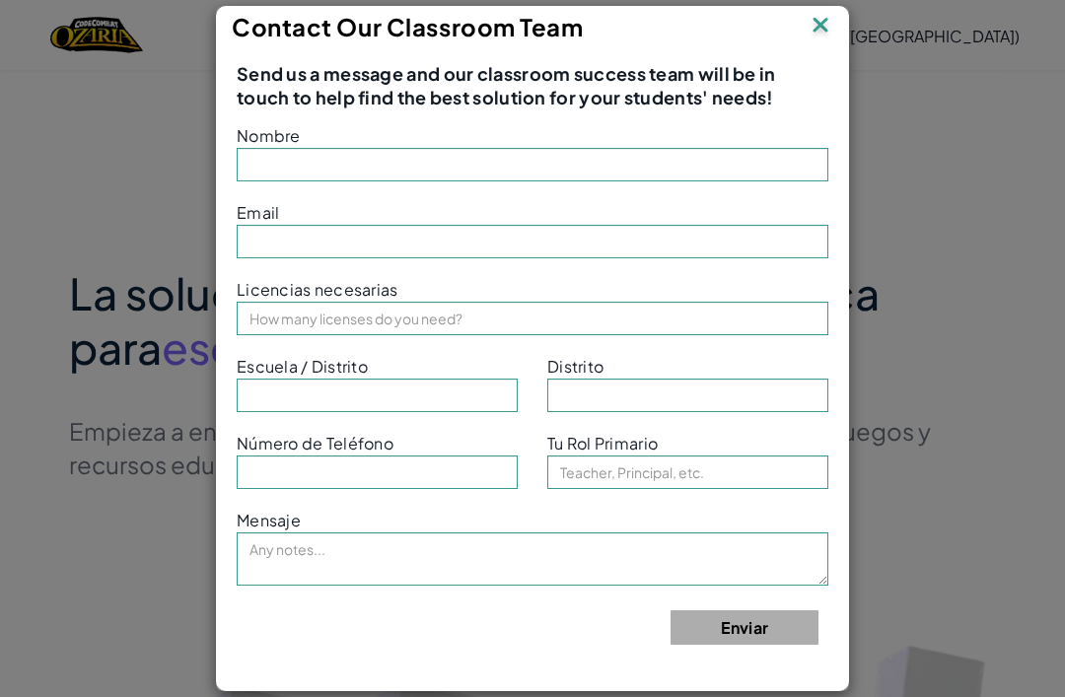 This screenshot has height=697, width=1065. I want to click on input: Teacher, Principal, etc., so click(687, 472).